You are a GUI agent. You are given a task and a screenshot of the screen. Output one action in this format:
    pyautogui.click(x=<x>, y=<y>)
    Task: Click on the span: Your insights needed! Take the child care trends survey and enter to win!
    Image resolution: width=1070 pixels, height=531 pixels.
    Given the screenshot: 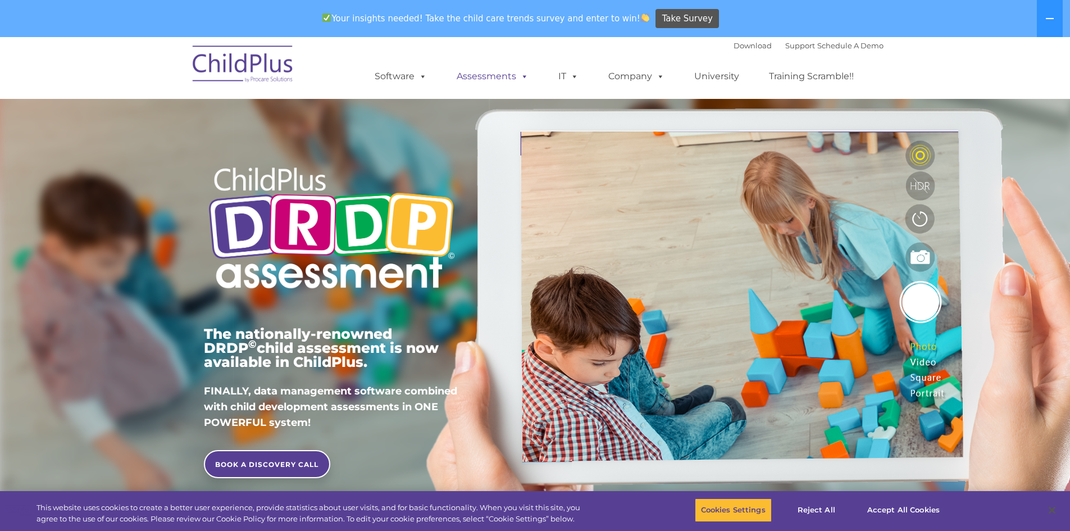 What is the action you would take?
    pyautogui.click(x=486, y=18)
    